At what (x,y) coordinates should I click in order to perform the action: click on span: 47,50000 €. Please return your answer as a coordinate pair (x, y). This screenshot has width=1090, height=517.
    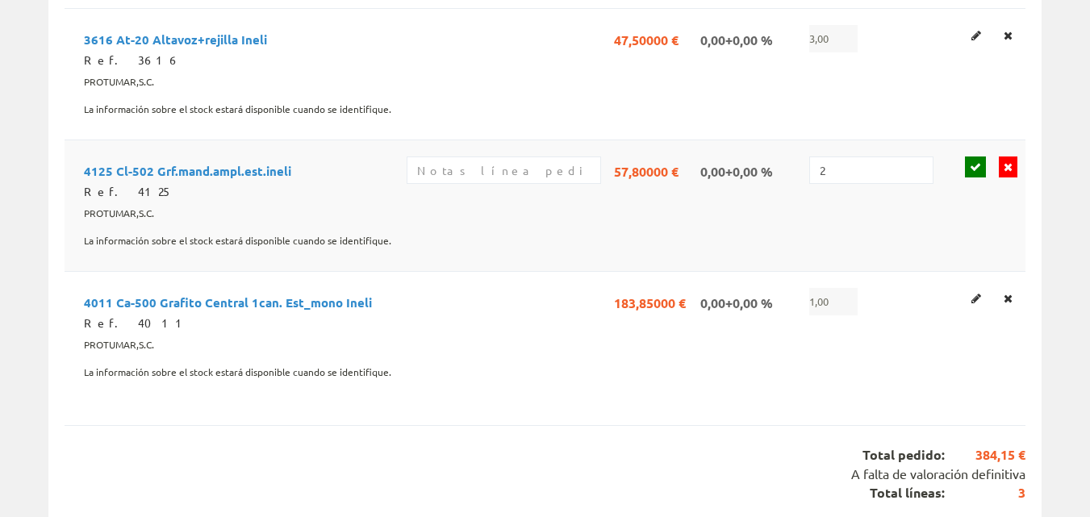
    Looking at the image, I should click on (646, 39).